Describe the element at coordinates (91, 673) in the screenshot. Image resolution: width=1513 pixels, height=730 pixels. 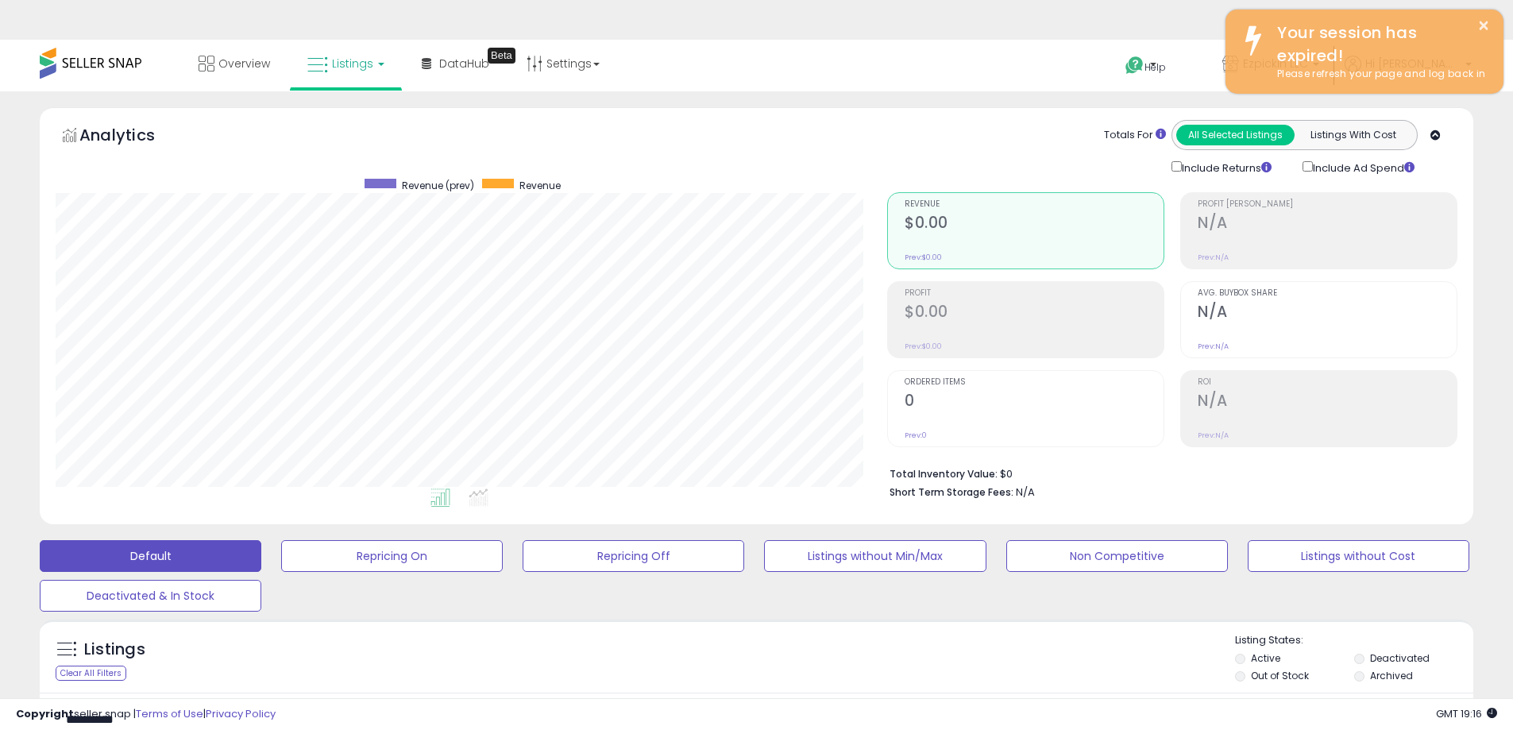
I see `div: Clear All Filters` at that location.